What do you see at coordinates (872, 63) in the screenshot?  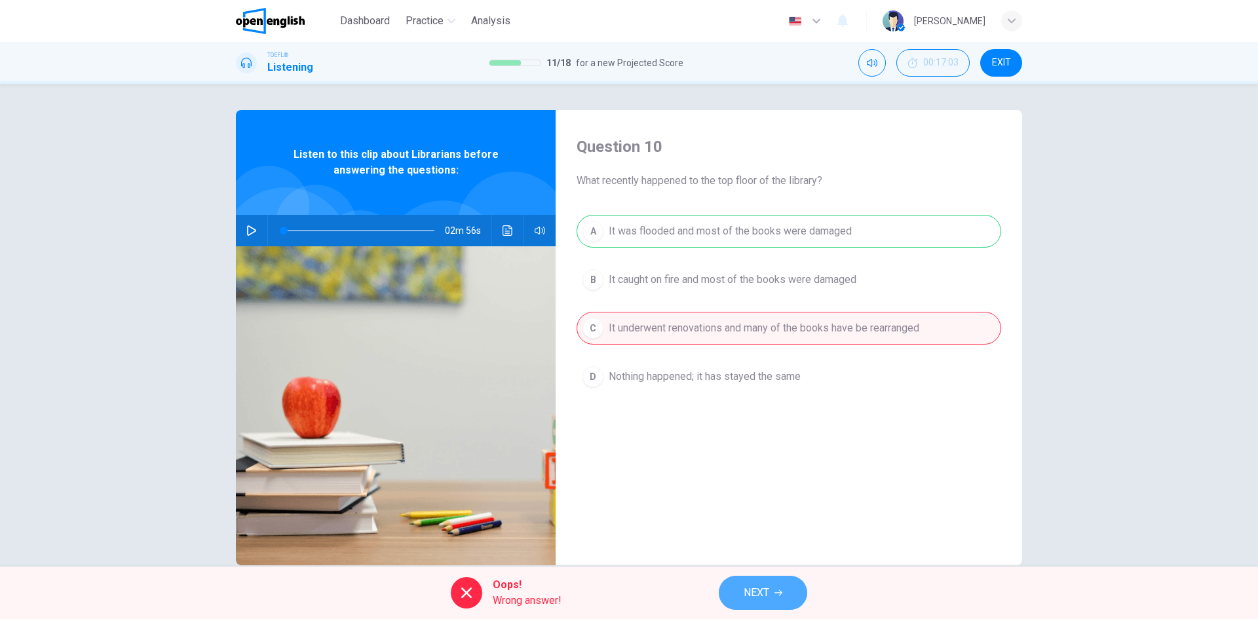 I see `div: Mute` at bounding box center [872, 63].